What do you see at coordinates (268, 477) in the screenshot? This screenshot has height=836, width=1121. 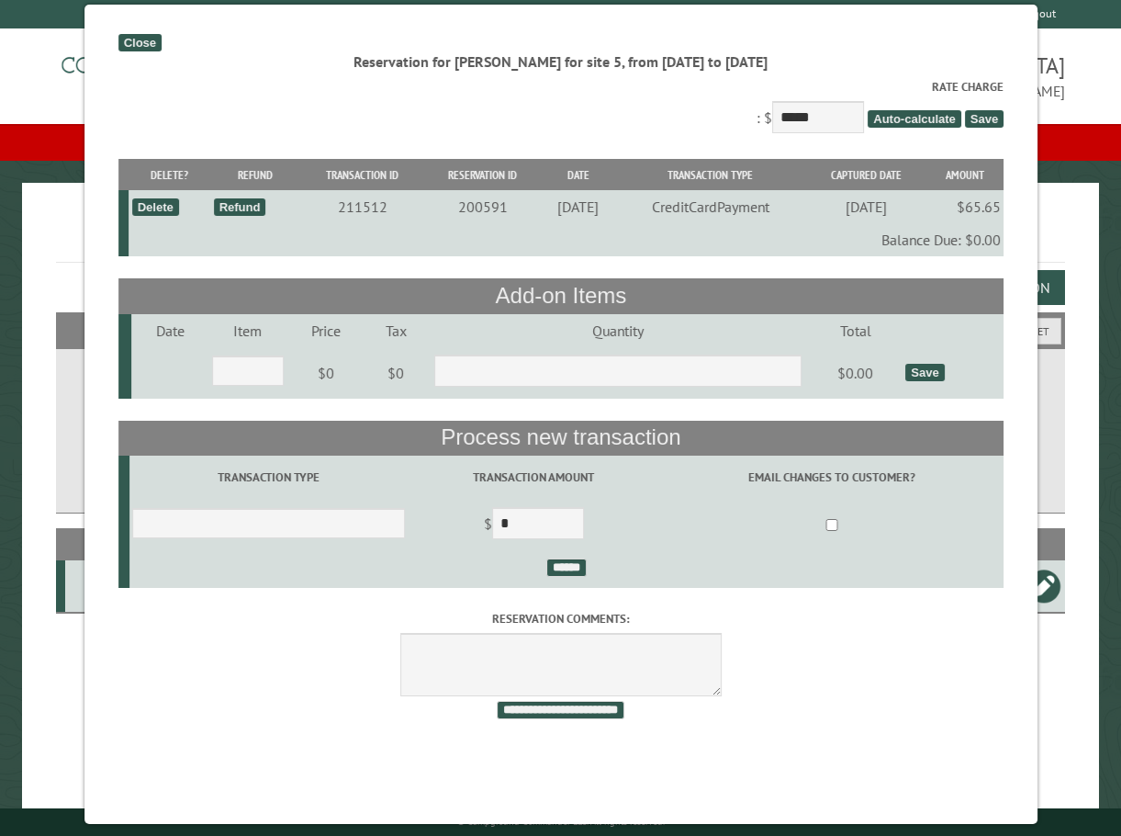 I see `label: Transaction Type` at bounding box center [268, 477].